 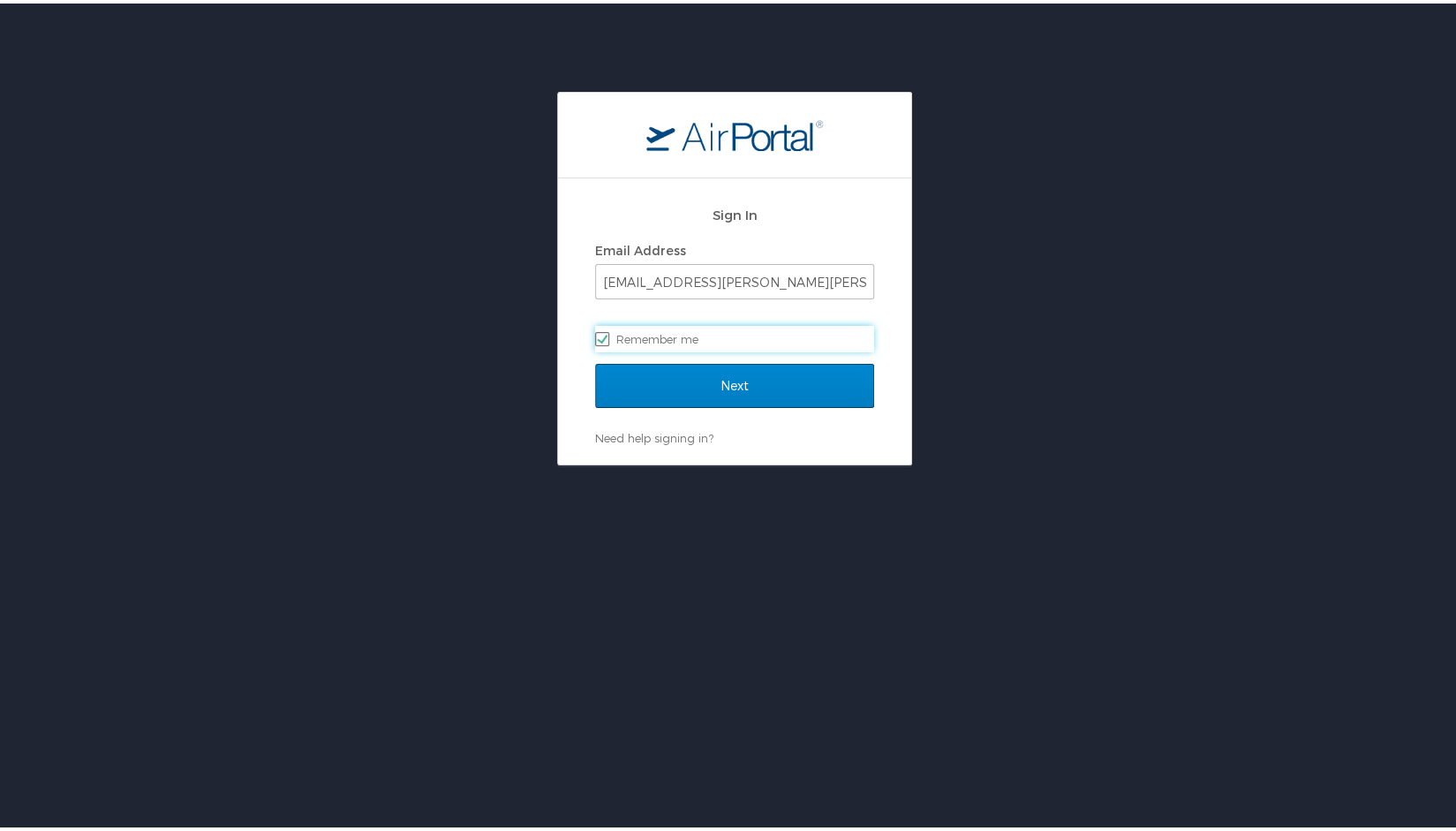 I want to click on h2: Sign In, so click(x=735, y=211).